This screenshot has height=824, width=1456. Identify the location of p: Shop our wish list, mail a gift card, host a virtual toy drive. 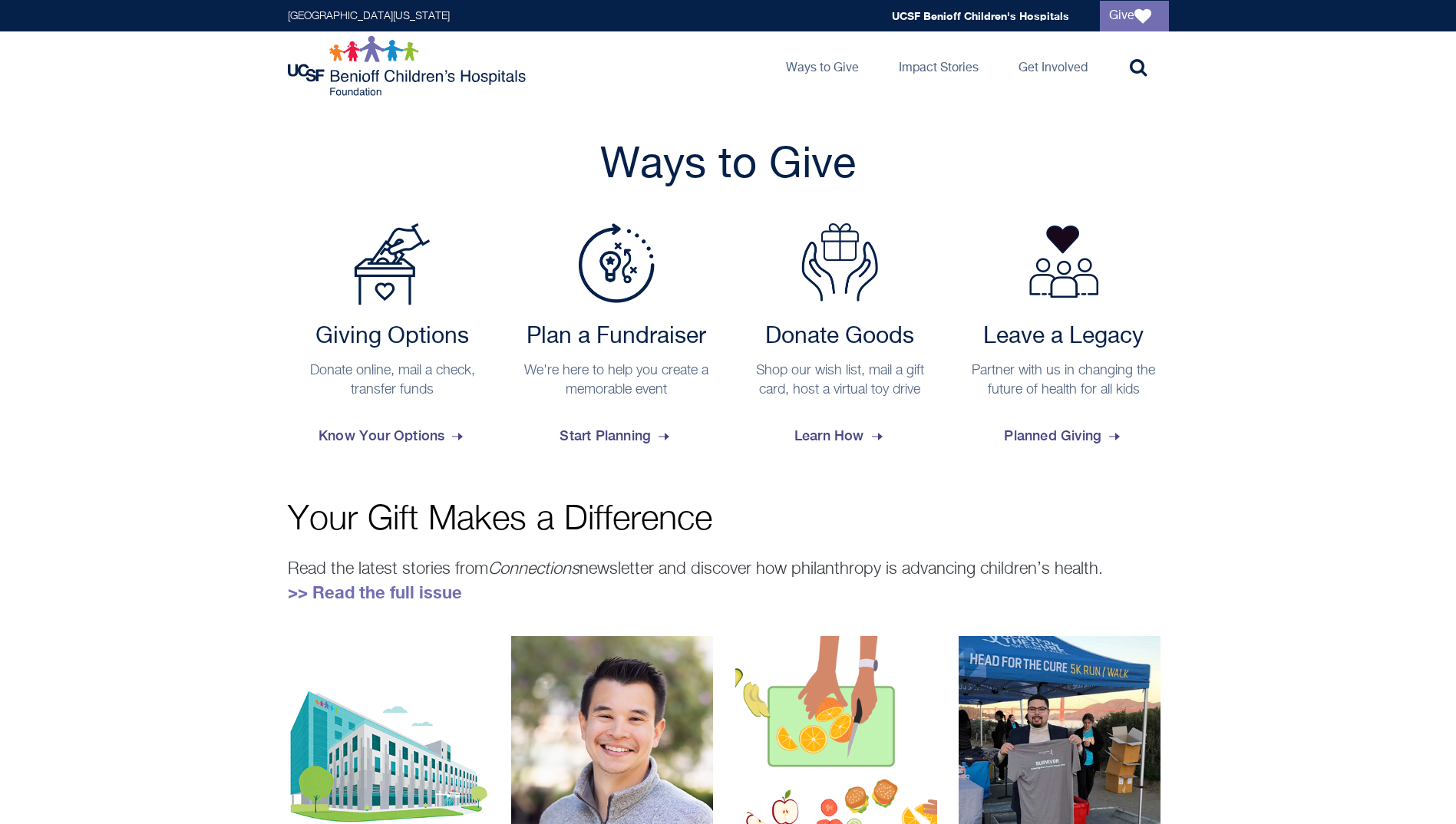
(841, 380).